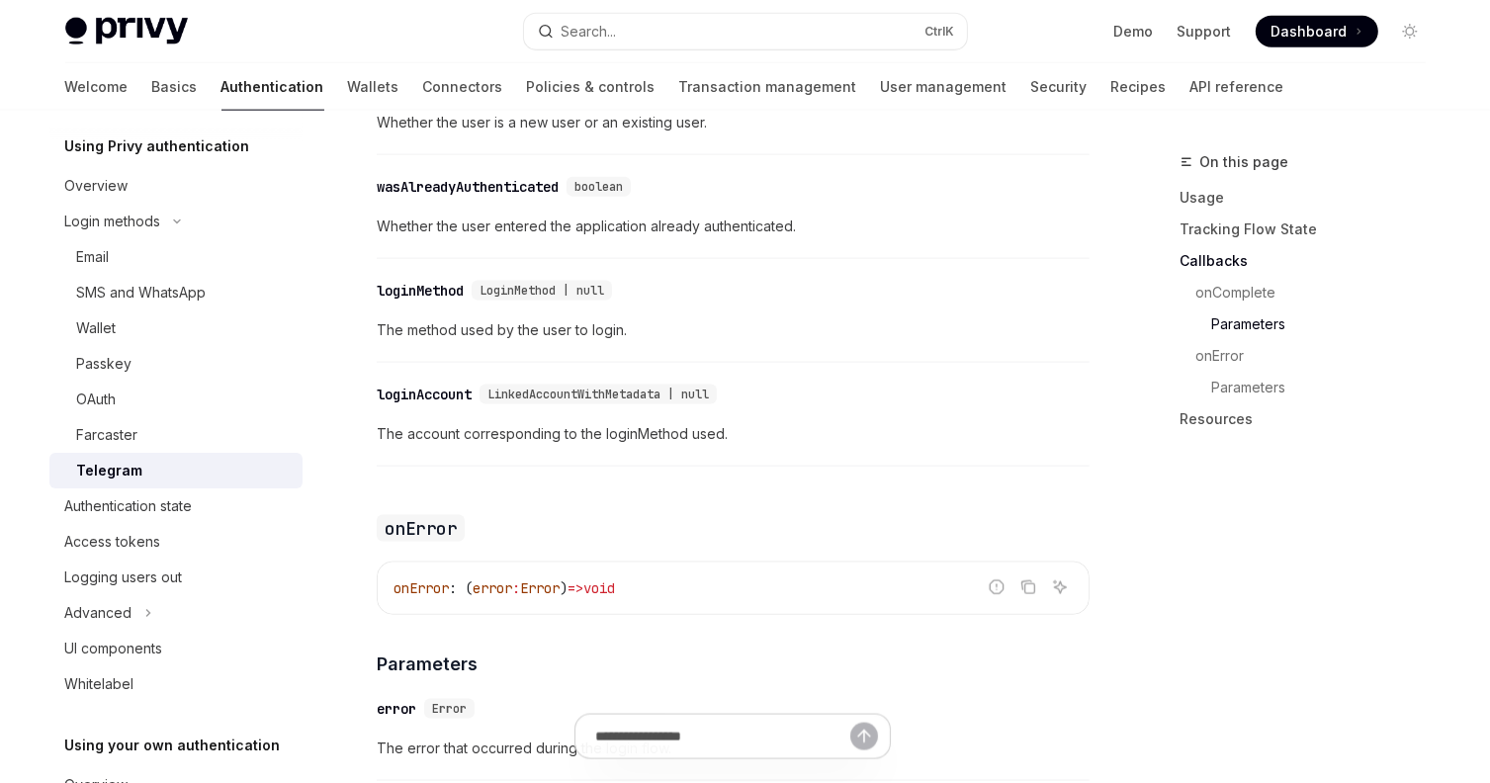  I want to click on button: Report incorrect code, so click(996, 587).